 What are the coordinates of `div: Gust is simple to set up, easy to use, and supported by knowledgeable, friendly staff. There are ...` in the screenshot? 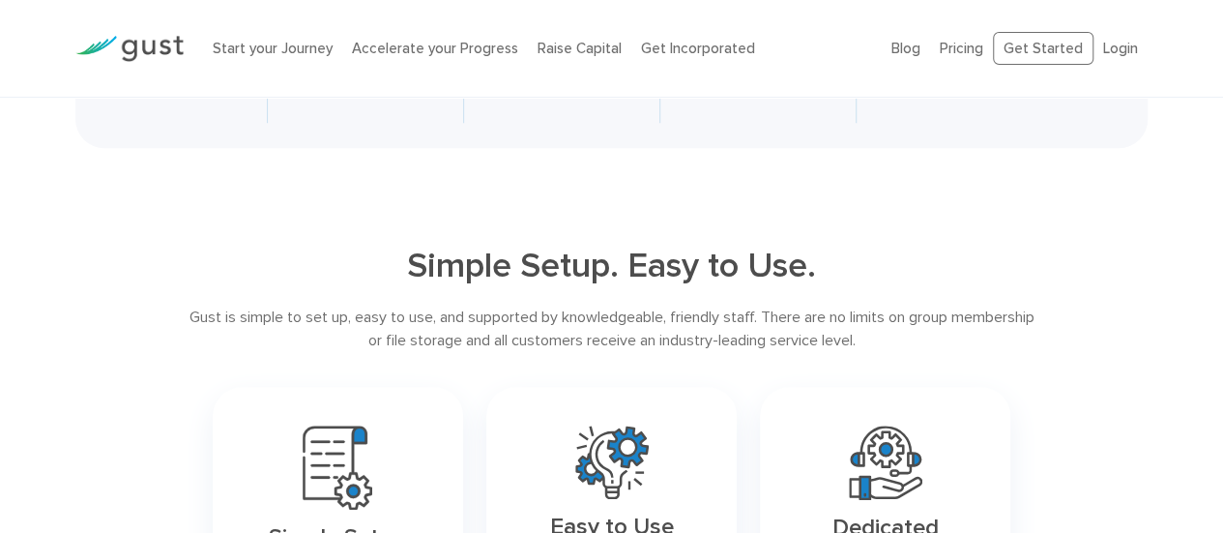 It's located at (611, 329).